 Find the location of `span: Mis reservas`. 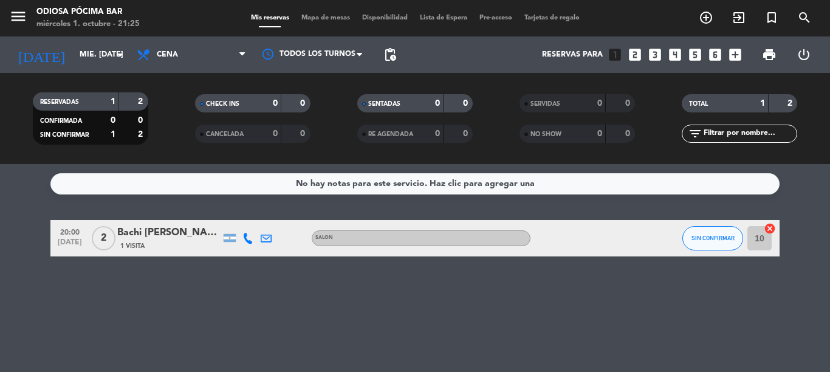

span: Mis reservas is located at coordinates (270, 18).